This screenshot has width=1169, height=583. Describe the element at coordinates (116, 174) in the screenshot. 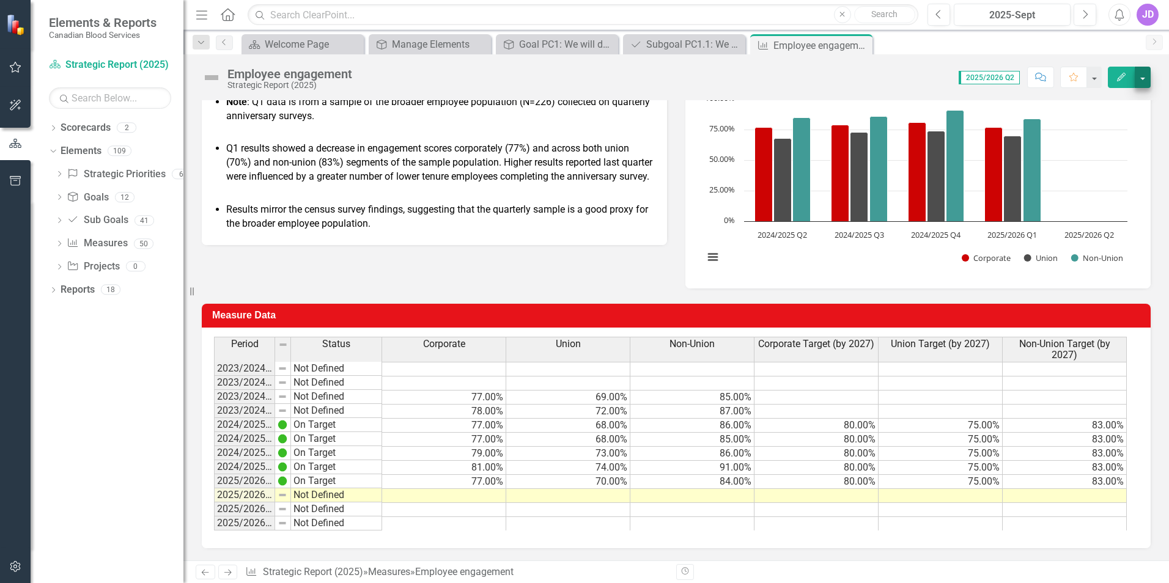

I see `a: Strategic Priorities` at that location.